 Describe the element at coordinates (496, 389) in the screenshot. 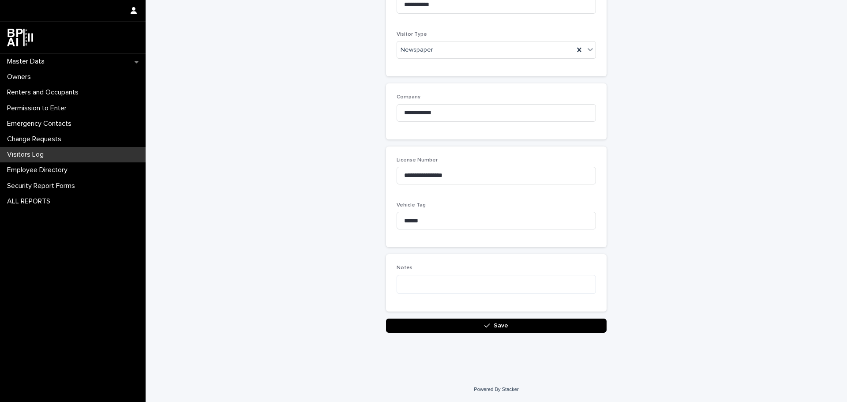

I see `a: Powered By Stacker` at that location.